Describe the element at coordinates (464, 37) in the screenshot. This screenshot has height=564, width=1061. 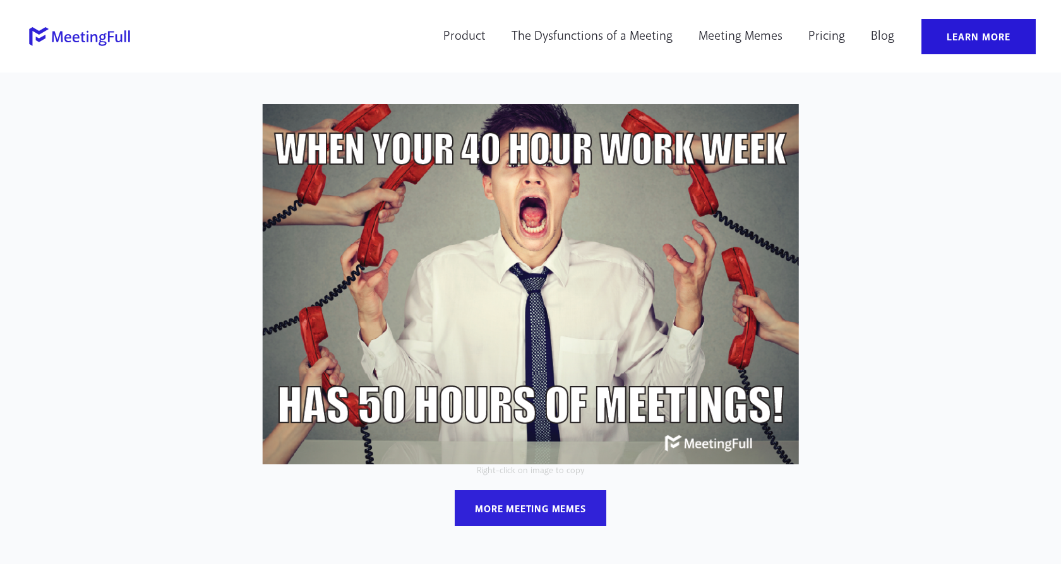
I see `a: Product` at that location.